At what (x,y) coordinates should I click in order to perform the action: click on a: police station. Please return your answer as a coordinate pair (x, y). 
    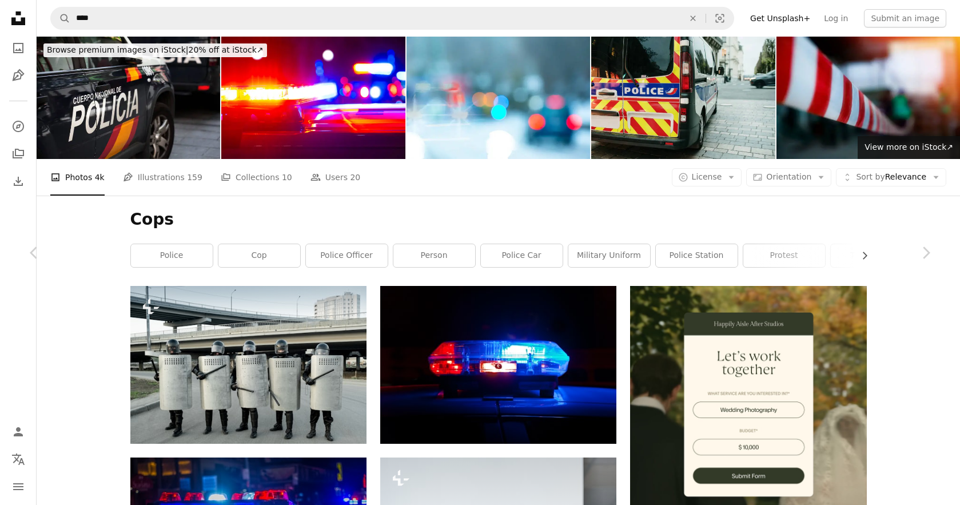
    Looking at the image, I should click on (696, 256).